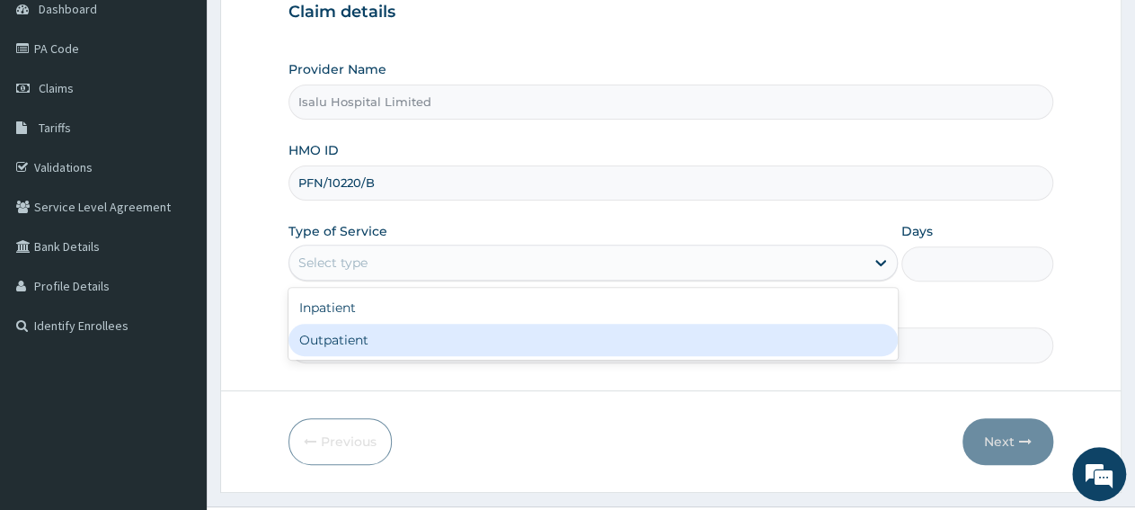  Describe the element at coordinates (592, 307) in the screenshot. I see `div: Inpatient` at that location.